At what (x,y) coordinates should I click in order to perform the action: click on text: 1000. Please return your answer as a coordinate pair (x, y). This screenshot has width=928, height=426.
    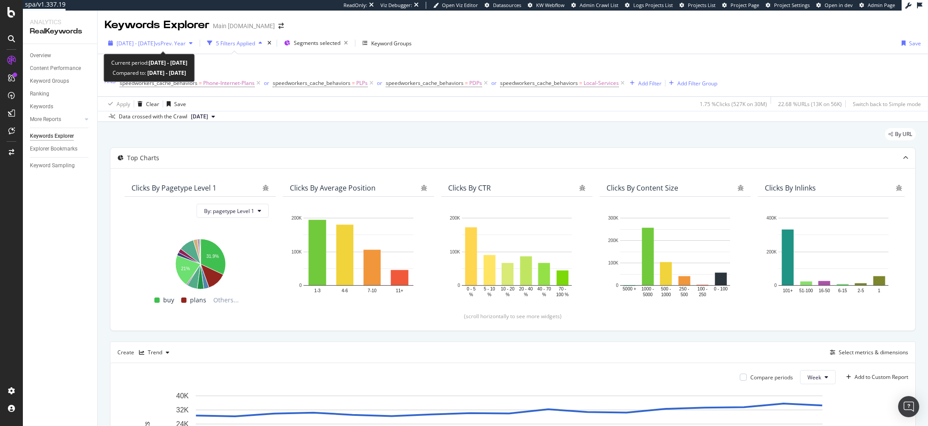
    Looking at the image, I should click on (666, 294).